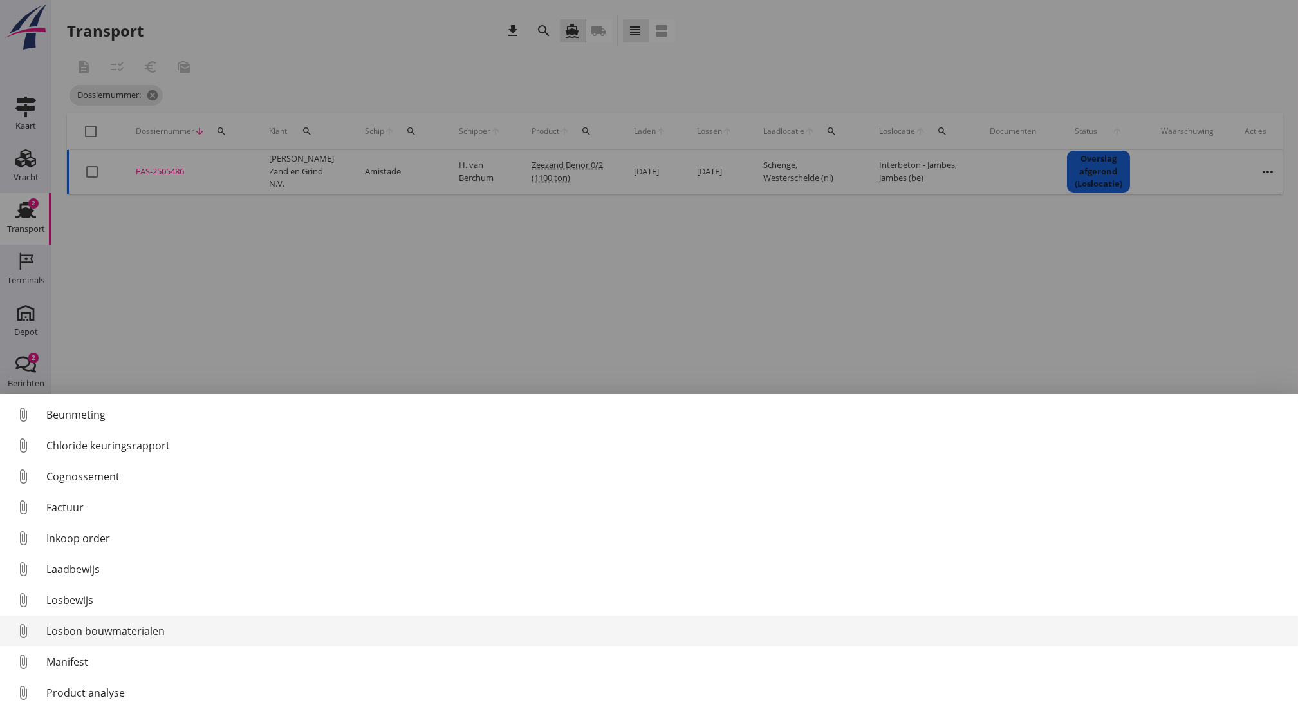 Image resolution: width=1298 pixels, height=716 pixels. What do you see at coordinates (667, 507) in the screenshot?
I see `div: Factuur` at bounding box center [667, 507].